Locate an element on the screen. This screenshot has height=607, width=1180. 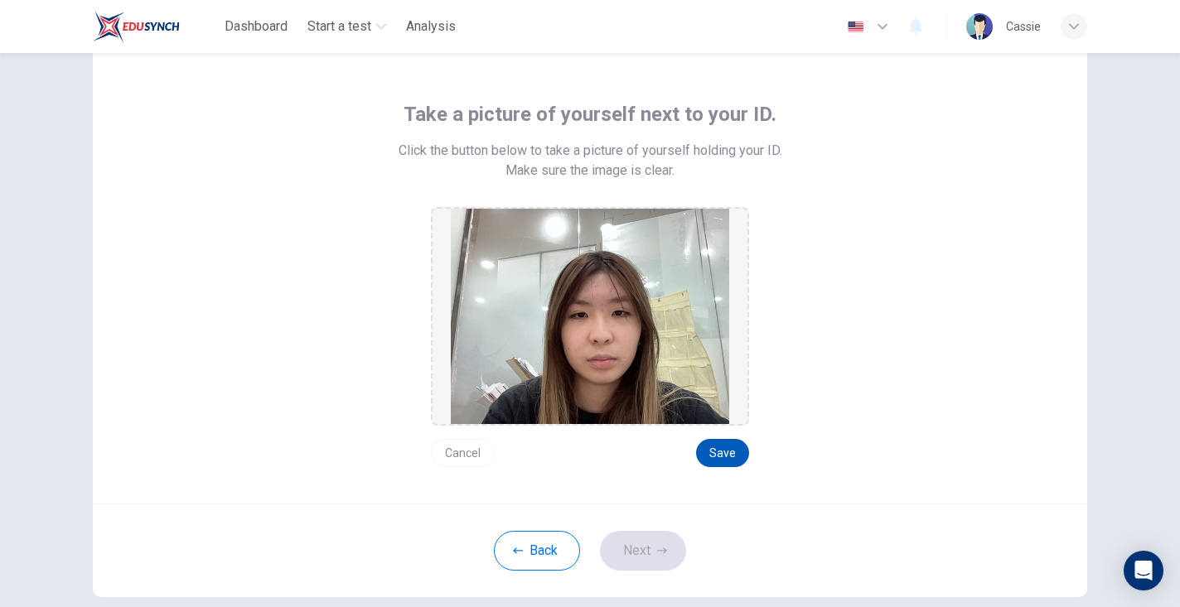
a: Dashboard is located at coordinates (256, 27).